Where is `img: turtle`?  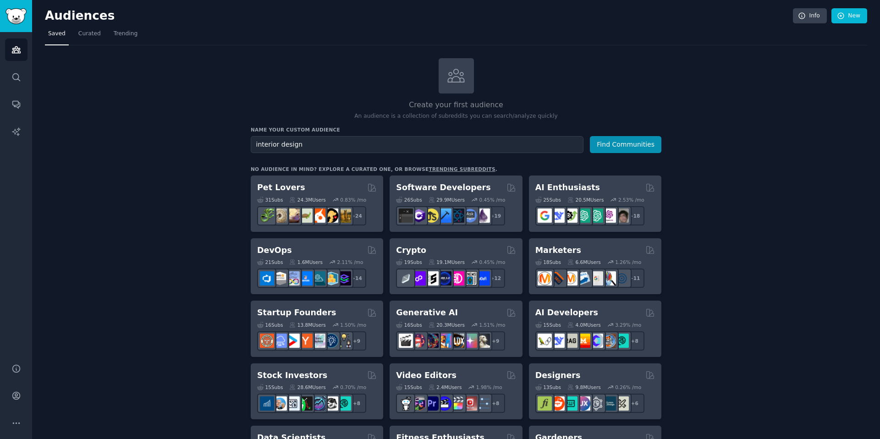 img: turtle is located at coordinates (305, 216).